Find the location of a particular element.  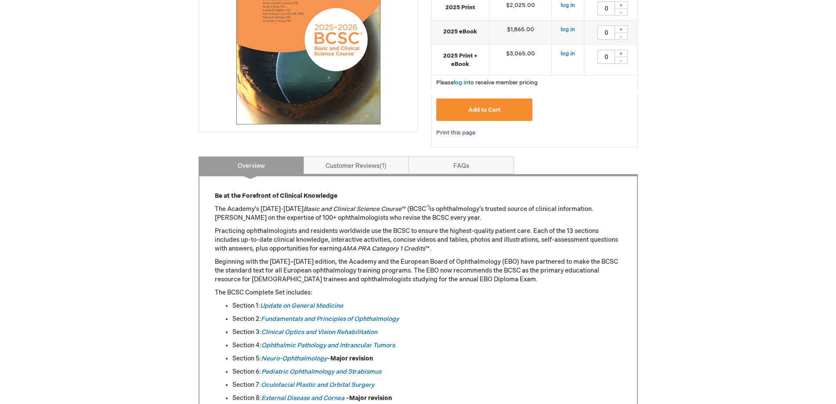

a: Clinical Optics and Vision Rehabilitation is located at coordinates (319, 332).